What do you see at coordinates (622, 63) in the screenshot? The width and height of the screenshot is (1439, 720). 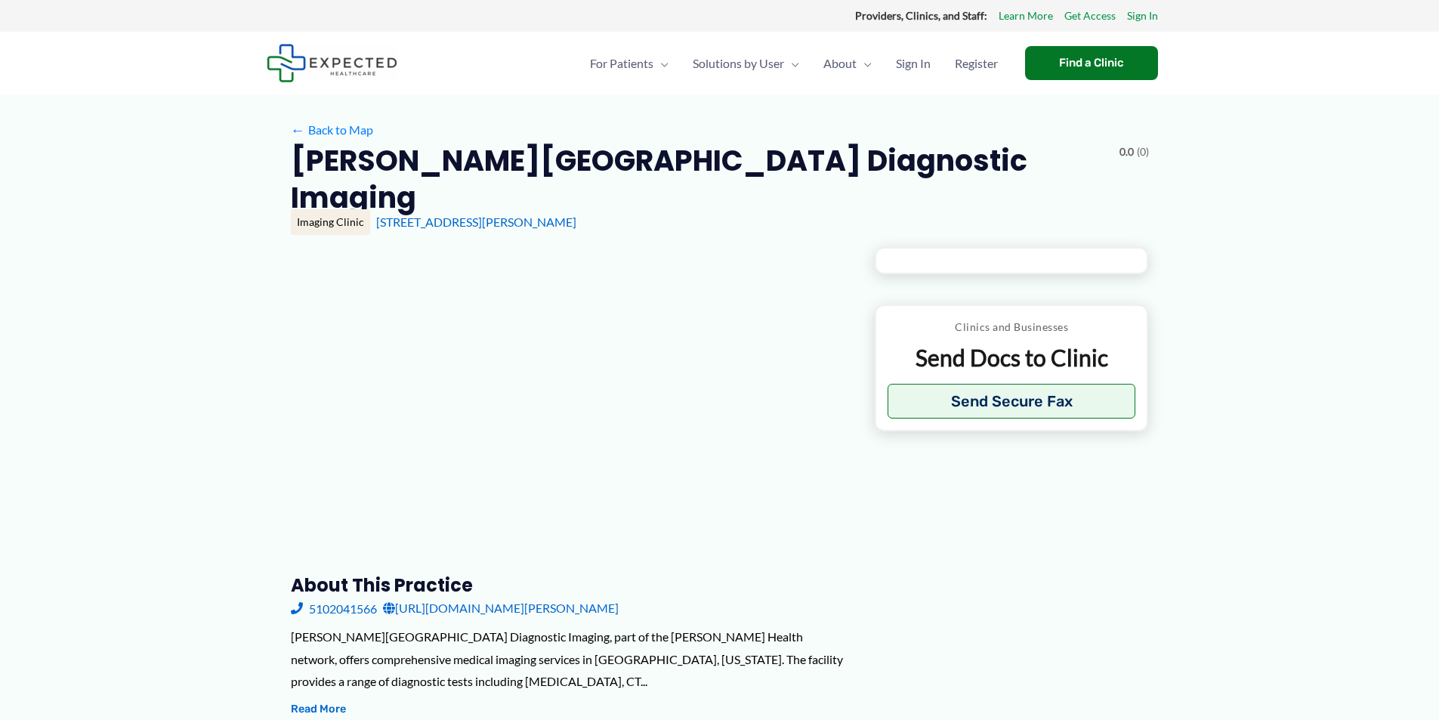 I see `span: For Patients` at bounding box center [622, 63].